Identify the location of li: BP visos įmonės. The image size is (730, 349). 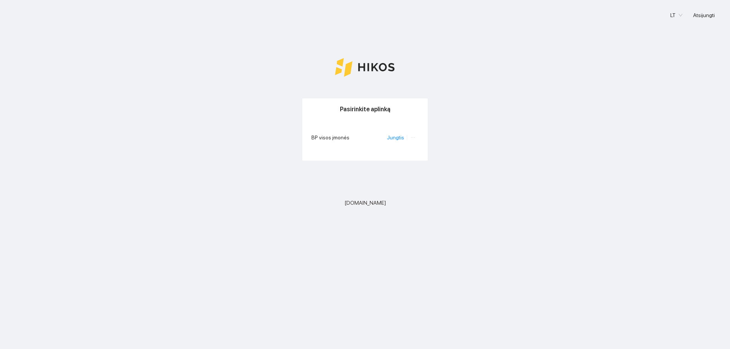
(365, 138).